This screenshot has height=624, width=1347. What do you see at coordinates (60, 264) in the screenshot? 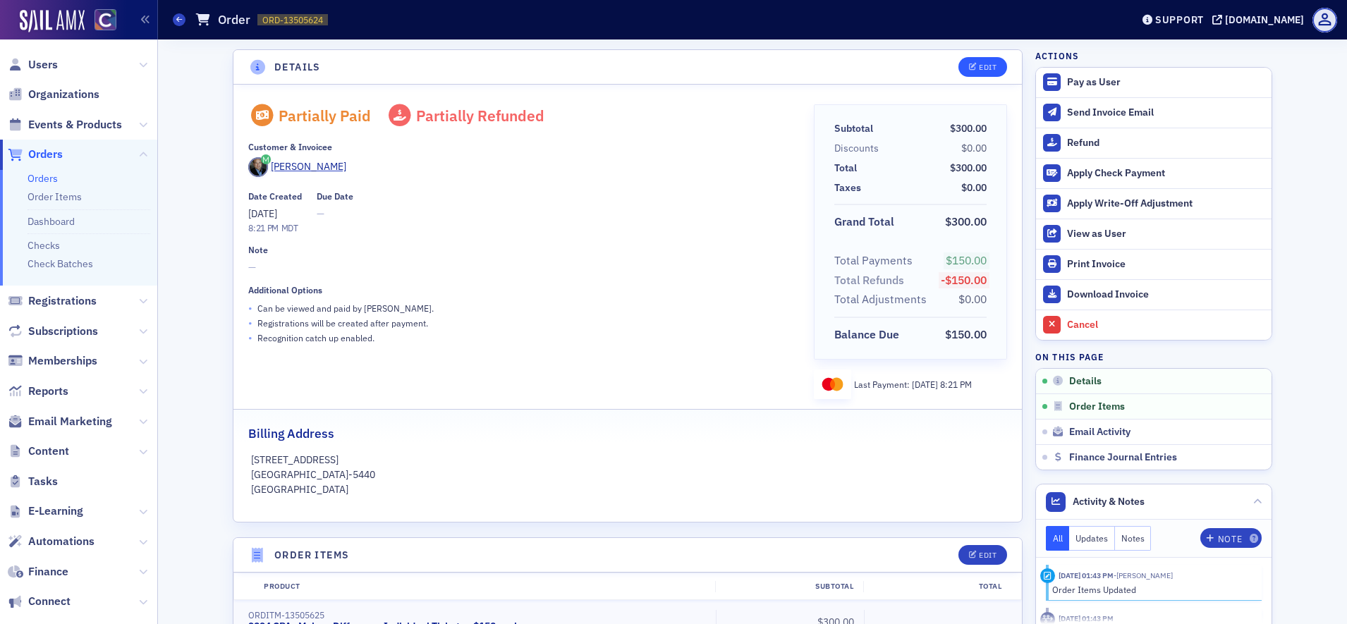
I see `a: Check Batches` at bounding box center [60, 264].